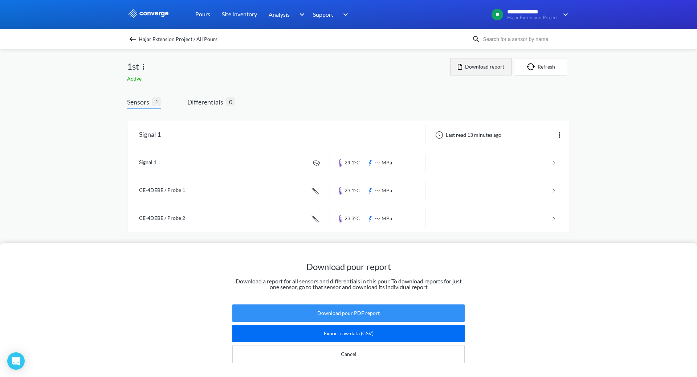 This screenshot has width=697, height=377. I want to click on img: icon-search.svg, so click(476, 39).